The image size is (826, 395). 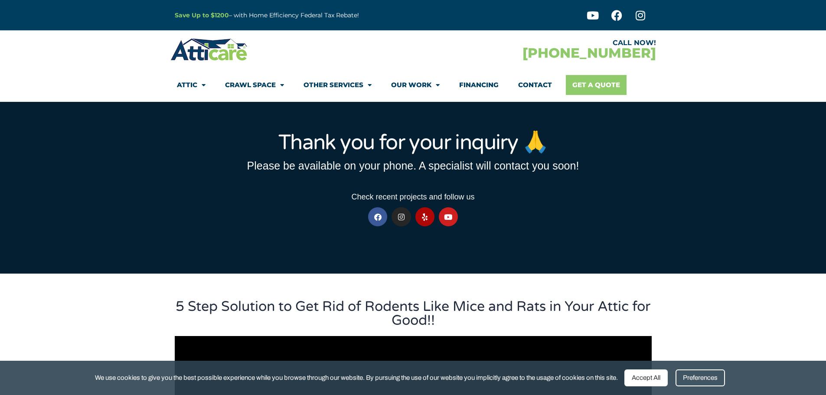 What do you see at coordinates (479, 85) in the screenshot?
I see `a: Financing` at bounding box center [479, 85].